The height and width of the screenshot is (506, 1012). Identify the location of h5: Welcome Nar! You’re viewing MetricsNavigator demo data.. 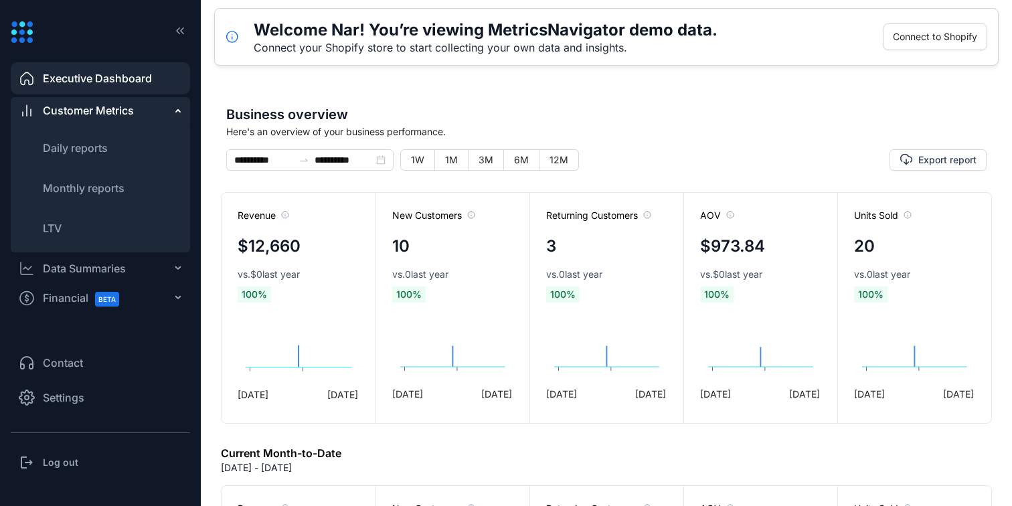
(485, 30).